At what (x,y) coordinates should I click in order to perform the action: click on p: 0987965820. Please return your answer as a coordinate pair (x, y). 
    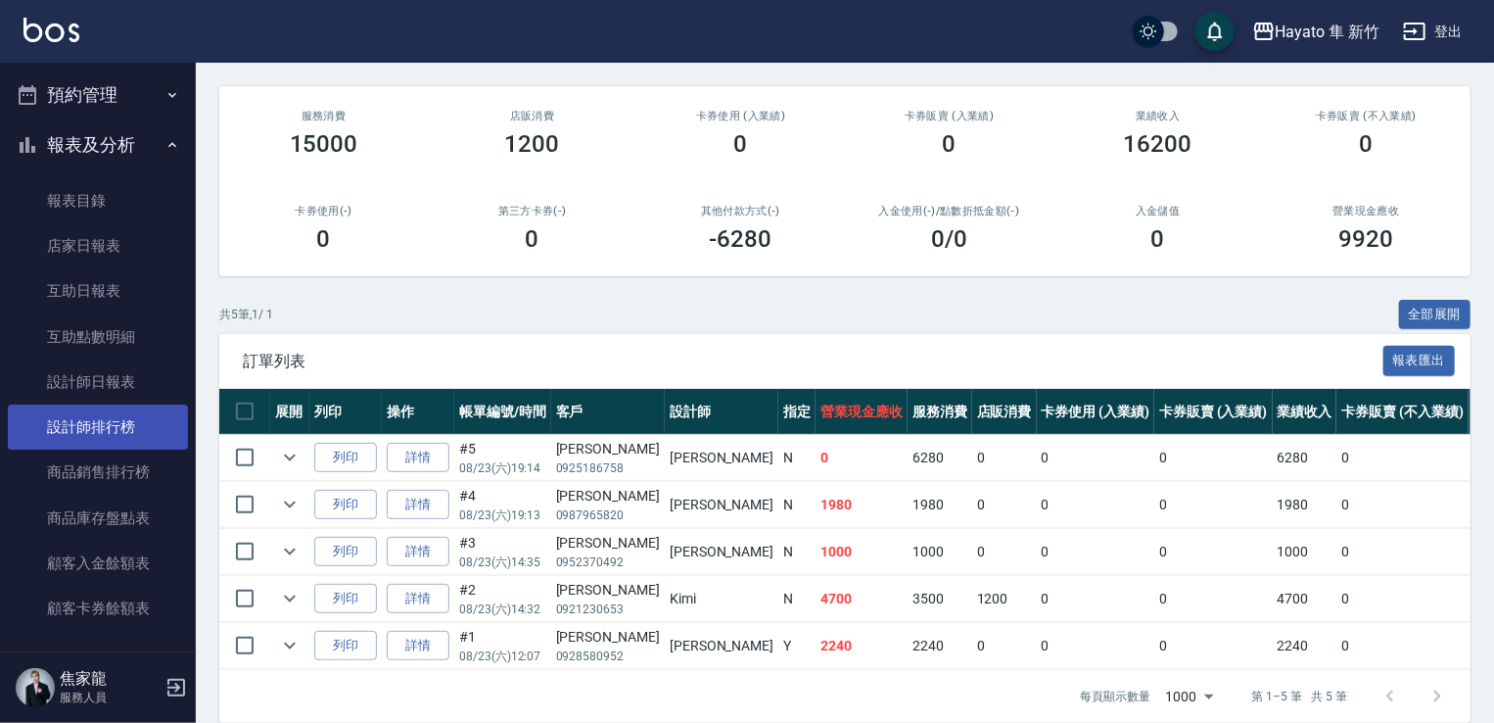
    Looking at the image, I should click on (608, 515).